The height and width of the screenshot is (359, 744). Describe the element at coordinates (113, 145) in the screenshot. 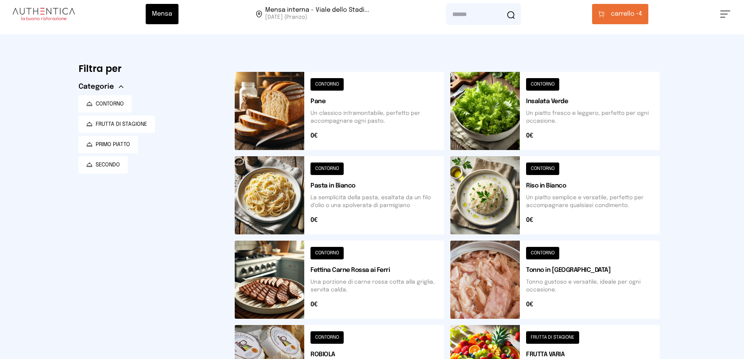

I see `span: PRIMO PIATTO` at that location.